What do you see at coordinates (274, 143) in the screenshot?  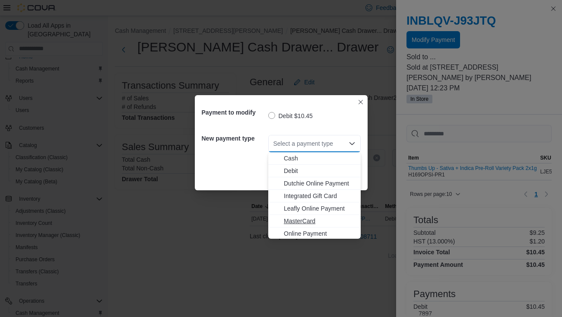 I see `input: Accessible screen reader label` at bounding box center [274, 143].